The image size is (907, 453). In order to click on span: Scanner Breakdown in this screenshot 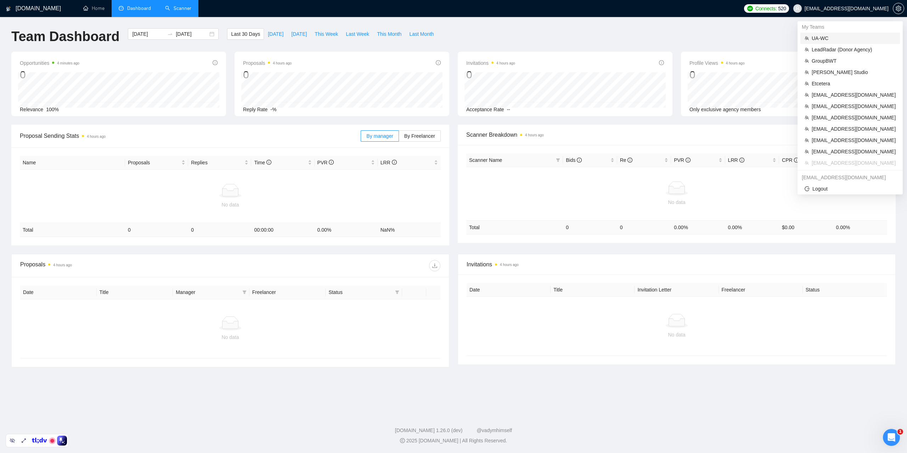, I will do `click(677, 135)`.